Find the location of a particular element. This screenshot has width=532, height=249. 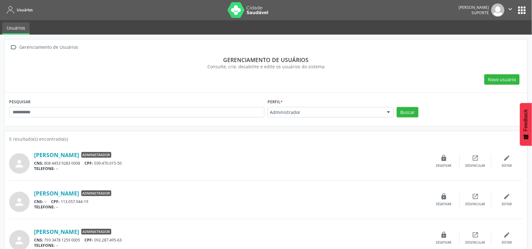

label: PESQUISAR is located at coordinates (20, 102).